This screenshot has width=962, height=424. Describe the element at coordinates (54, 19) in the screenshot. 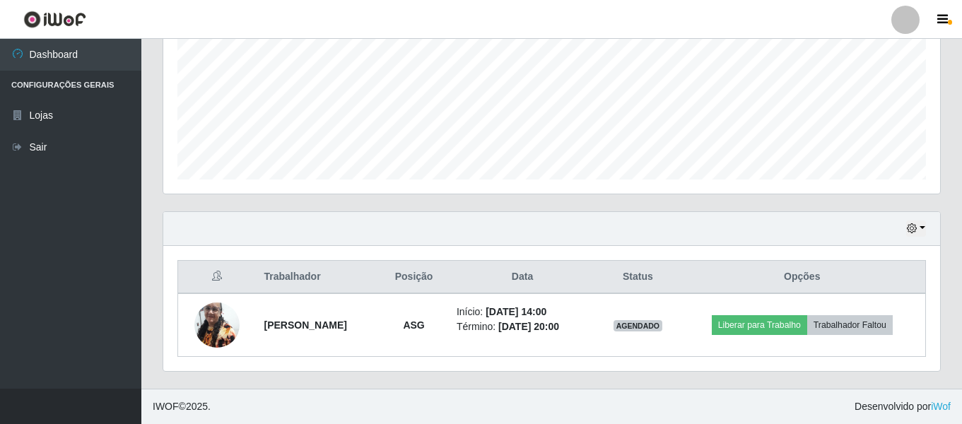

I see `img: CoreUI Logo` at that location.